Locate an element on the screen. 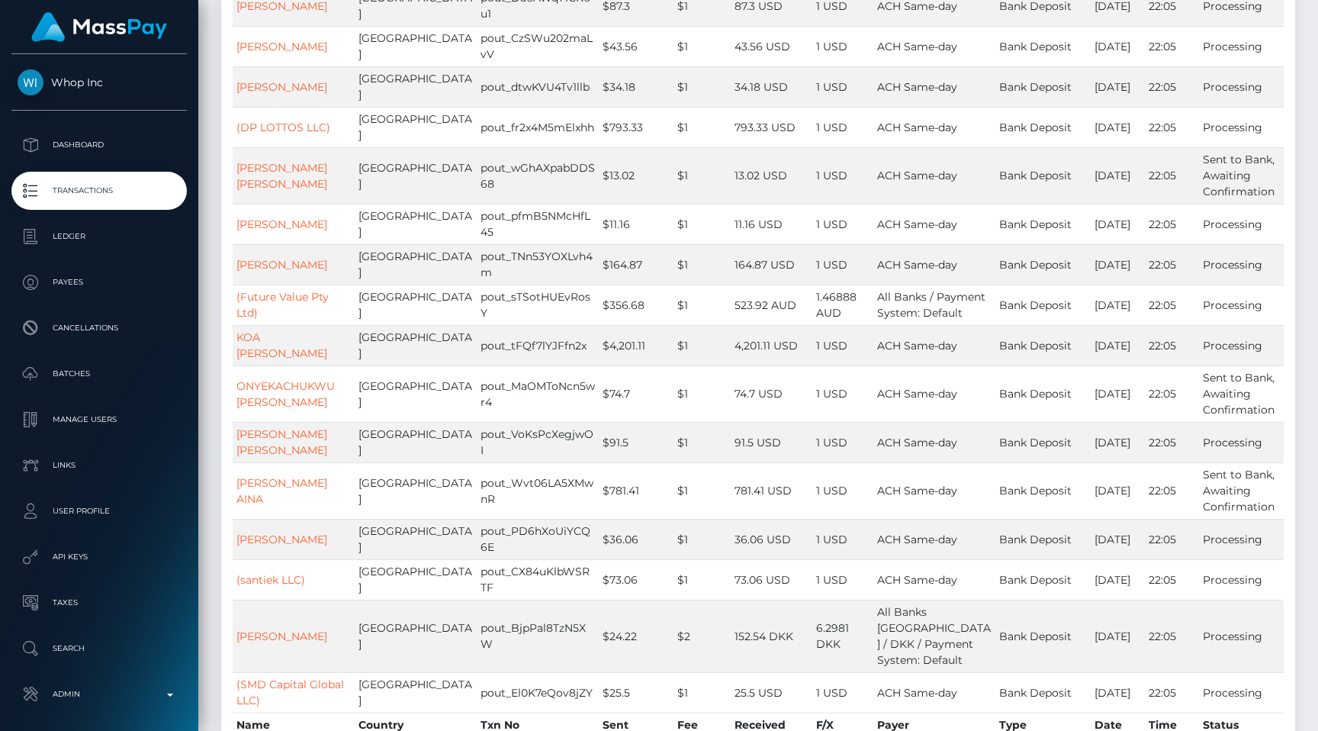 This screenshot has height=731, width=1318. td: 34.18 USD is located at coordinates (772, 86).